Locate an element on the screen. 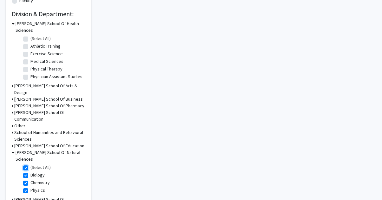 The image size is (382, 200). h3: School of Humanities and Behavioral Sciences is located at coordinates (50, 136).